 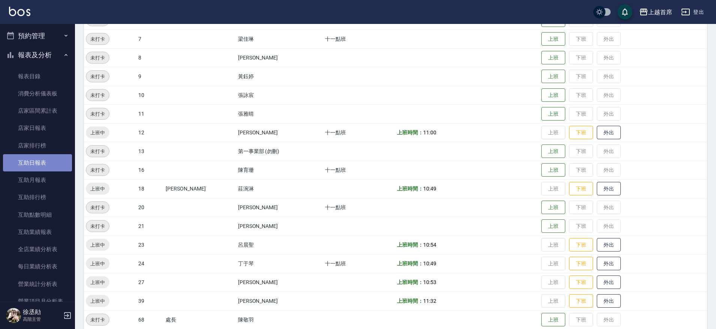 I want to click on a: 每日業績分析表, so click(x=37, y=267).